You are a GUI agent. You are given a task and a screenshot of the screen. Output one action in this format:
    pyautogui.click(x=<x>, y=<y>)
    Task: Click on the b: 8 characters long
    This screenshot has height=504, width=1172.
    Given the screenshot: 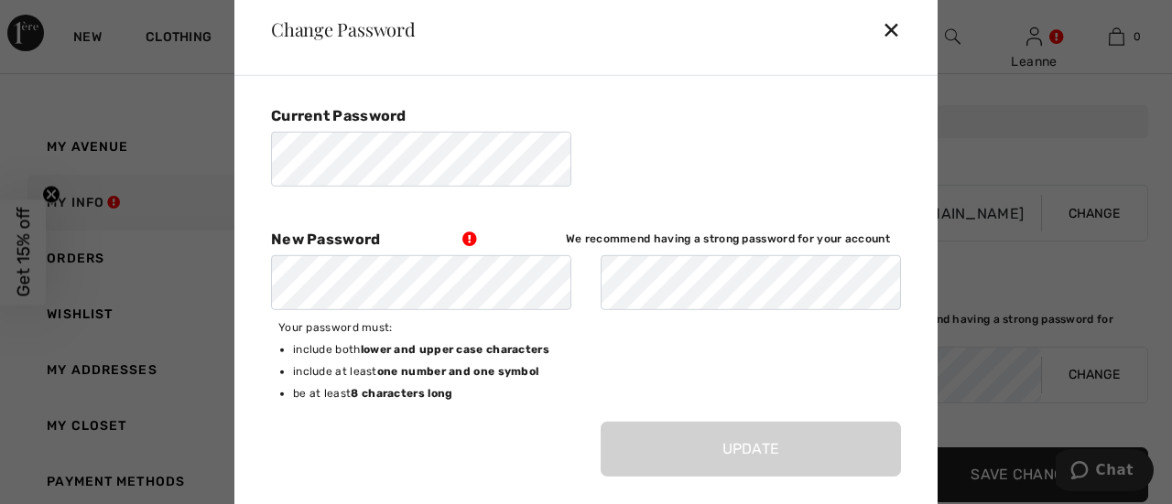 What is the action you would take?
    pyautogui.click(x=401, y=394)
    